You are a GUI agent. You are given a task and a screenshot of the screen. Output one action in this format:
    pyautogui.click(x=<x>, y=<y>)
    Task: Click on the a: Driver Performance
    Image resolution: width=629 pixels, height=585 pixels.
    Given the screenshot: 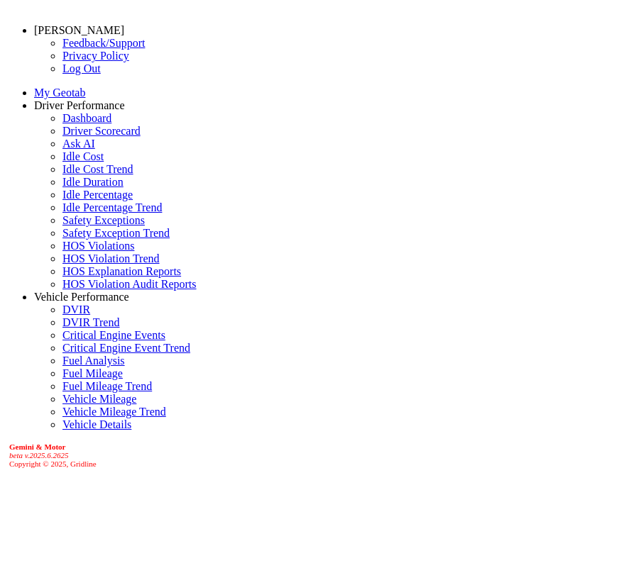 What is the action you would take?
    pyautogui.click(x=79, y=105)
    